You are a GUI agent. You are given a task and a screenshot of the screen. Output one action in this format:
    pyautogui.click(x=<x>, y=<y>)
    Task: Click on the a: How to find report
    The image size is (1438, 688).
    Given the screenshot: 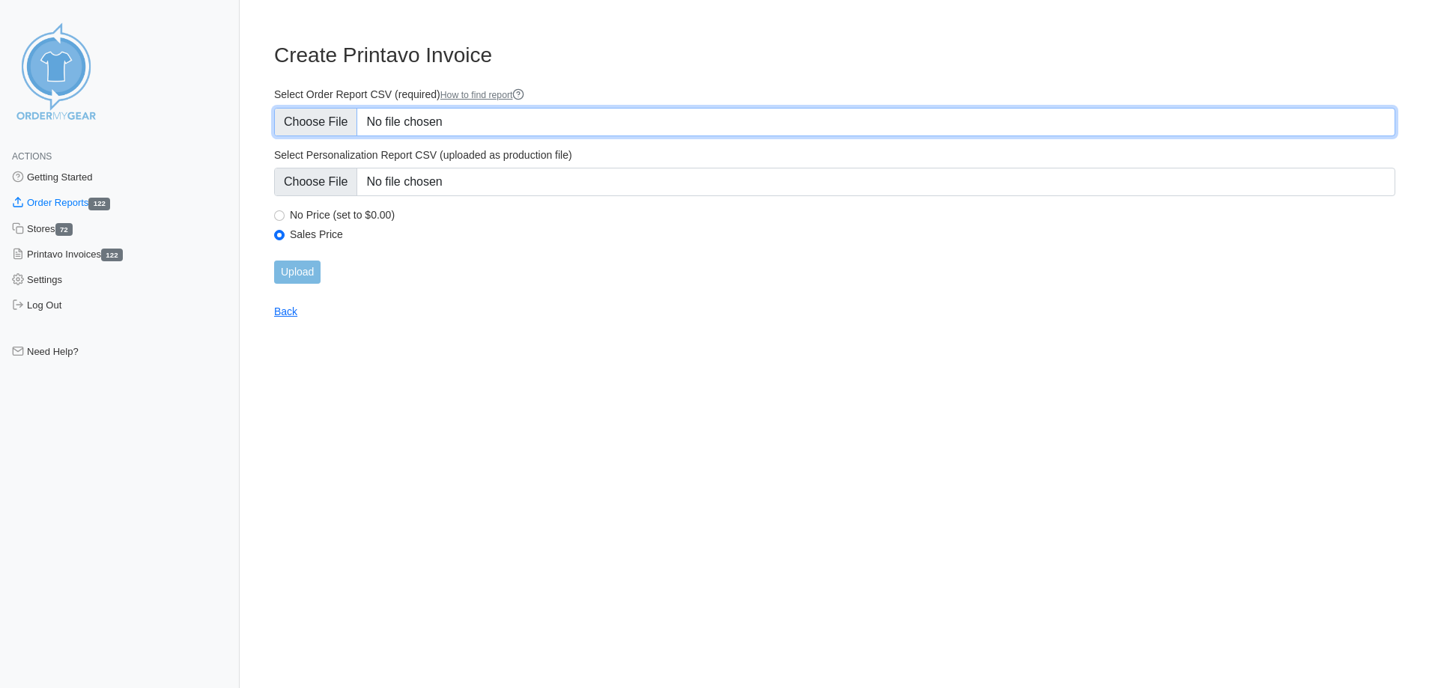 What is the action you would take?
    pyautogui.click(x=482, y=95)
    